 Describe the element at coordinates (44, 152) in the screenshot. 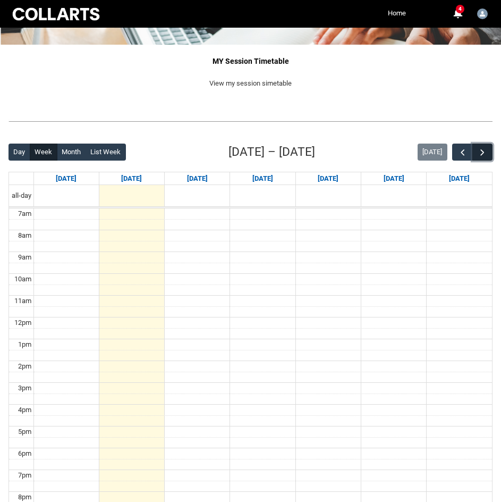

I see `button: Week` at that location.